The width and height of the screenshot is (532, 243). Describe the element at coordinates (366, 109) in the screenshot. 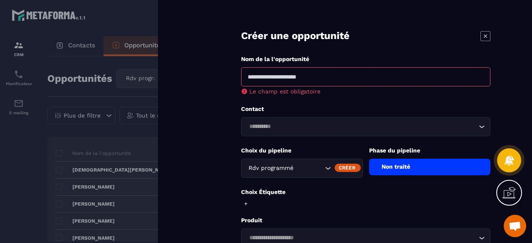

I see `p: Contact` at that location.